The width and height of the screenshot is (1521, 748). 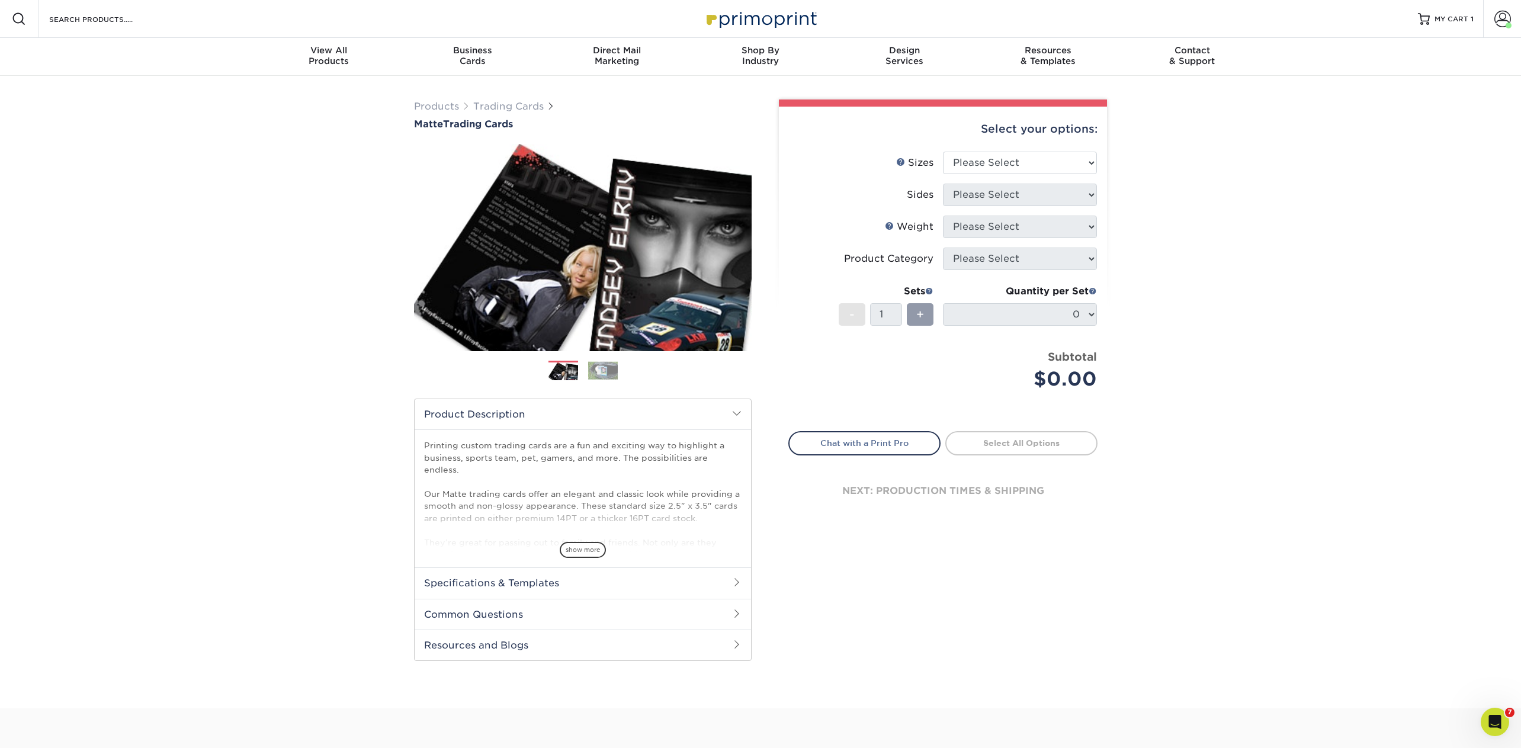 I want to click on div: Cards, so click(x=472, y=56).